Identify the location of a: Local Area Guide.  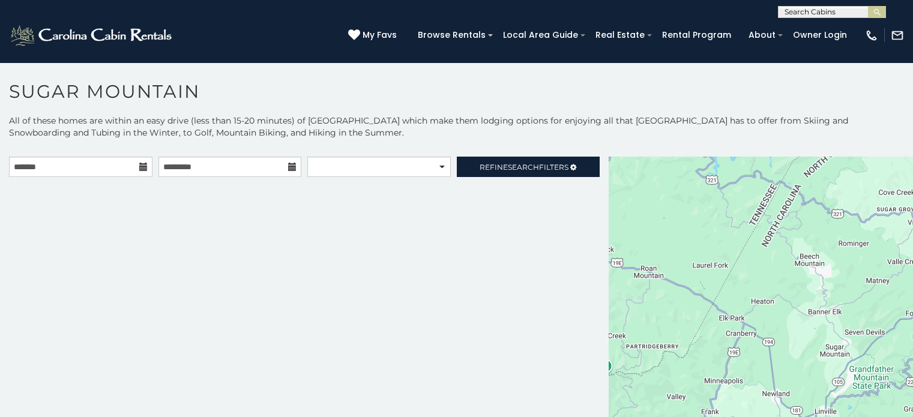
(540, 35).